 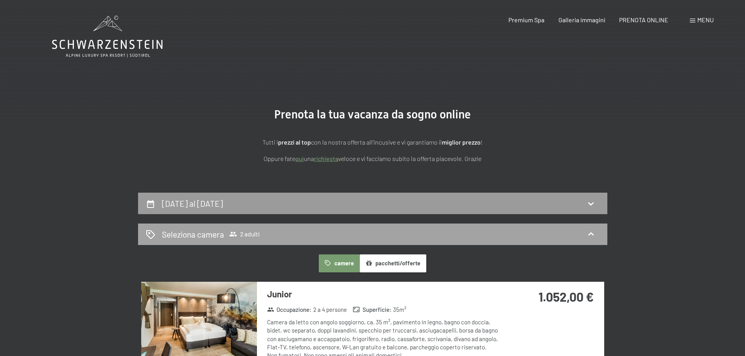 What do you see at coordinates (705, 20) in the screenshot?
I see `span: Menu` at bounding box center [705, 20].